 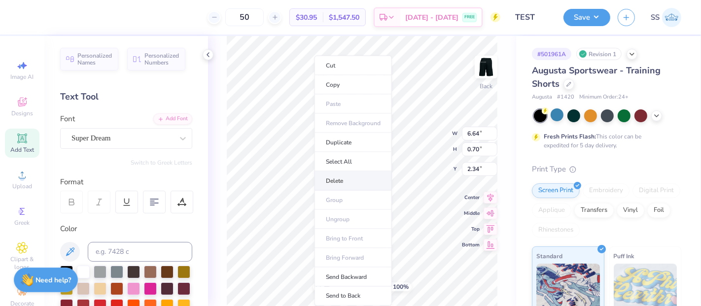 What do you see at coordinates (353, 296) in the screenshot?
I see `li: Send to Back` at bounding box center [353, 296].